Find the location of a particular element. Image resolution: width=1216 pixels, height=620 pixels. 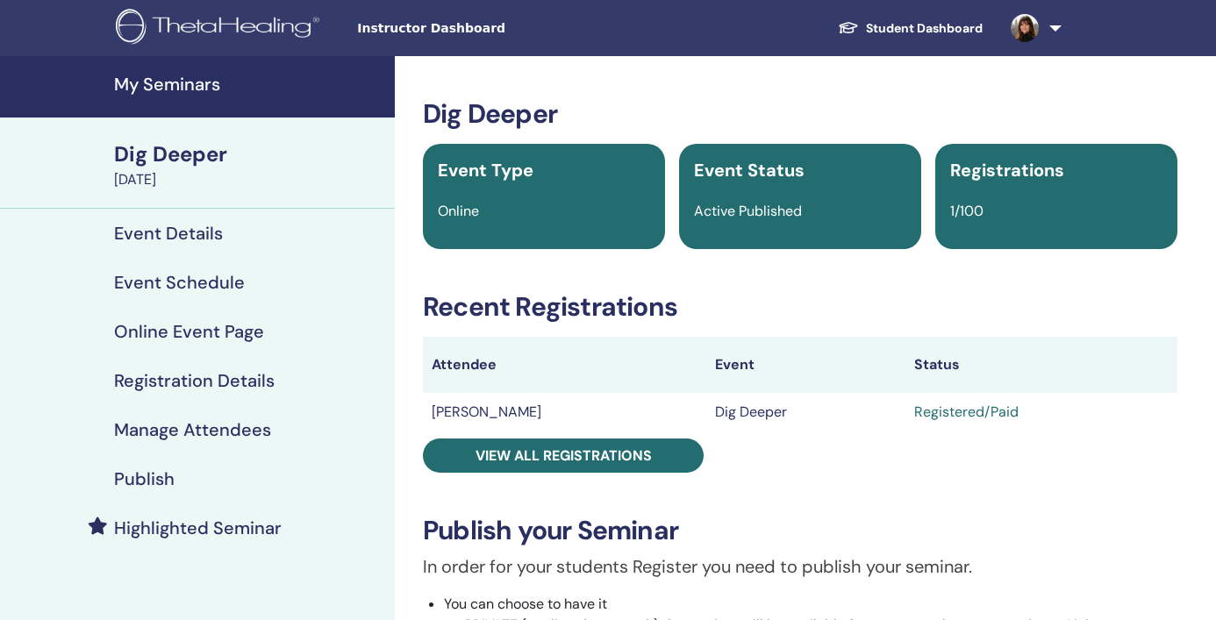

span: Active Published is located at coordinates (747, 211).